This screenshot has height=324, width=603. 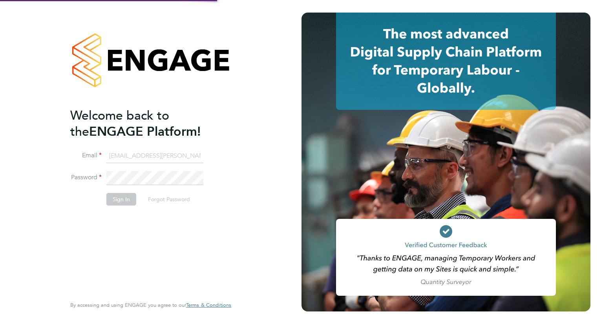 I want to click on span: By accessing and using ENGAGE you agree to our, so click(x=151, y=305).